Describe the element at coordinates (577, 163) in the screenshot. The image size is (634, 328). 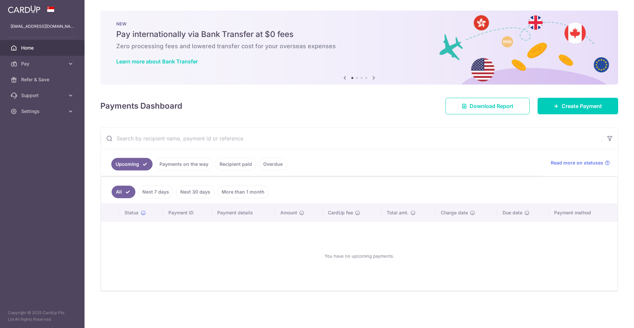
I see `span: Read more on statuses` at that location.